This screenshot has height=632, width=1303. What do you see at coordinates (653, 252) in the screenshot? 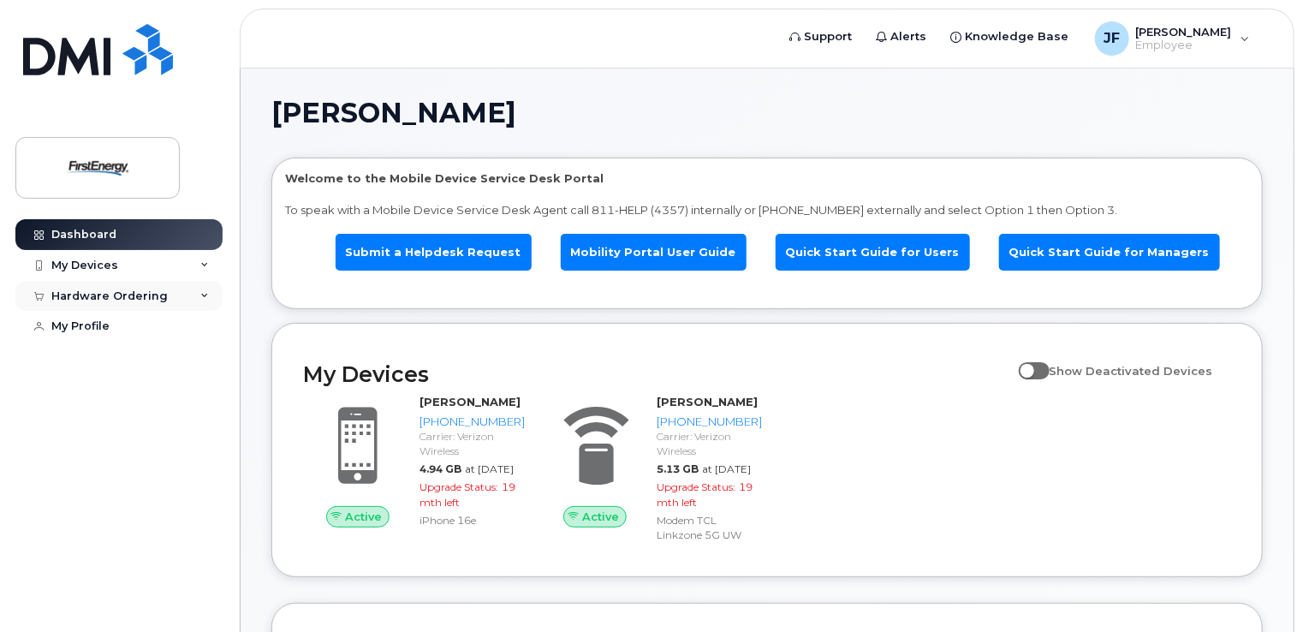
I see `a: Mobility Portal User Guide` at bounding box center [653, 252].